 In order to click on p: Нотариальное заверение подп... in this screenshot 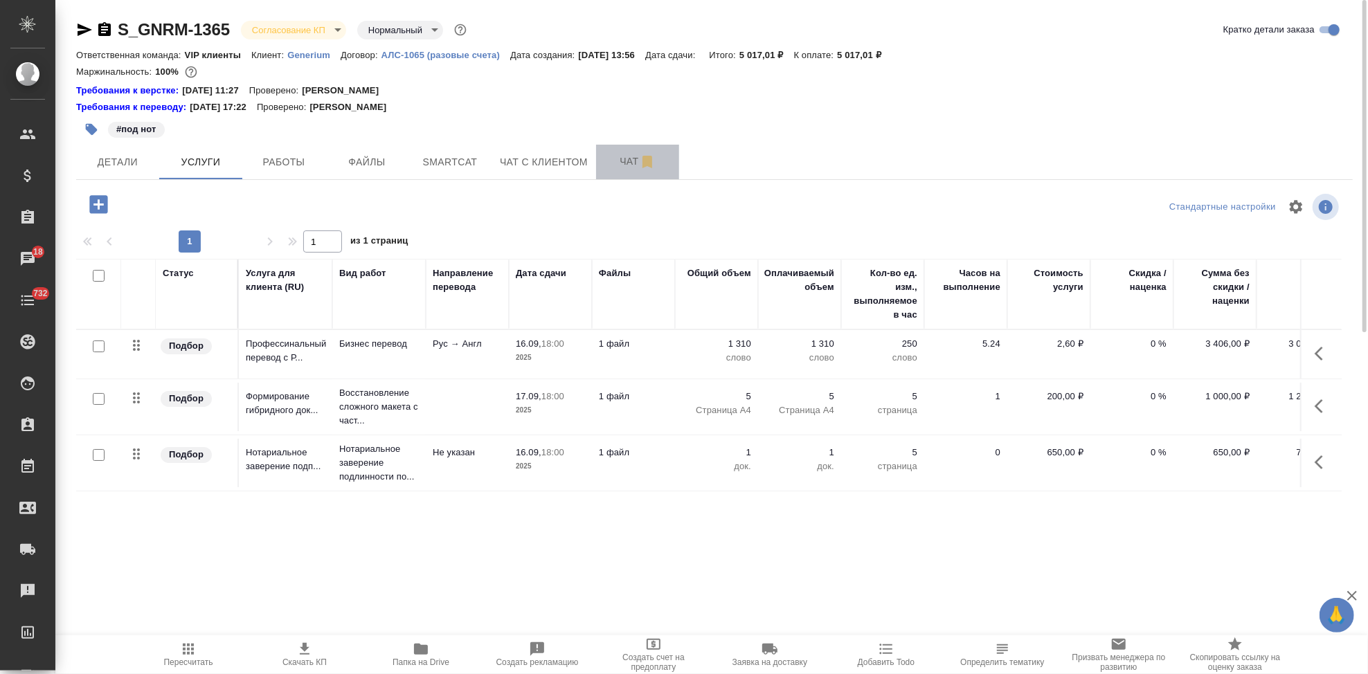, I will do `click(285, 460)`.